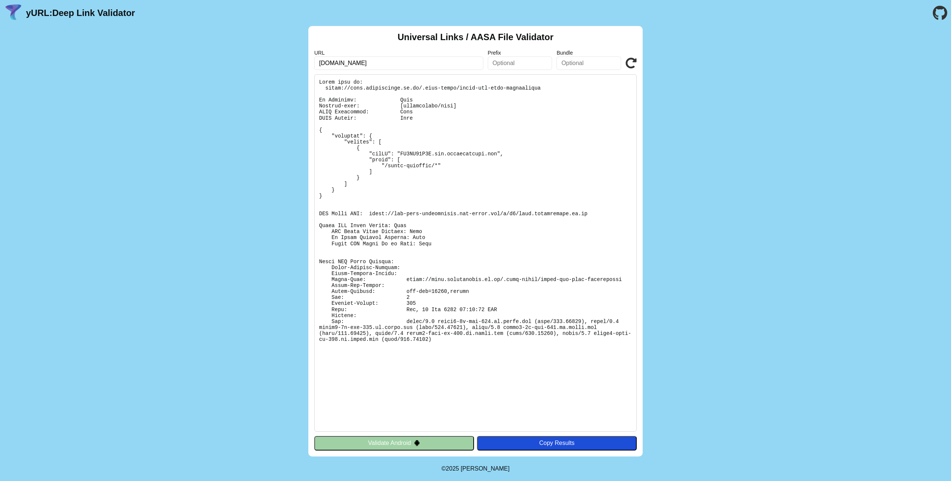  Describe the element at coordinates (399, 53) in the screenshot. I see `label: URL` at that location.